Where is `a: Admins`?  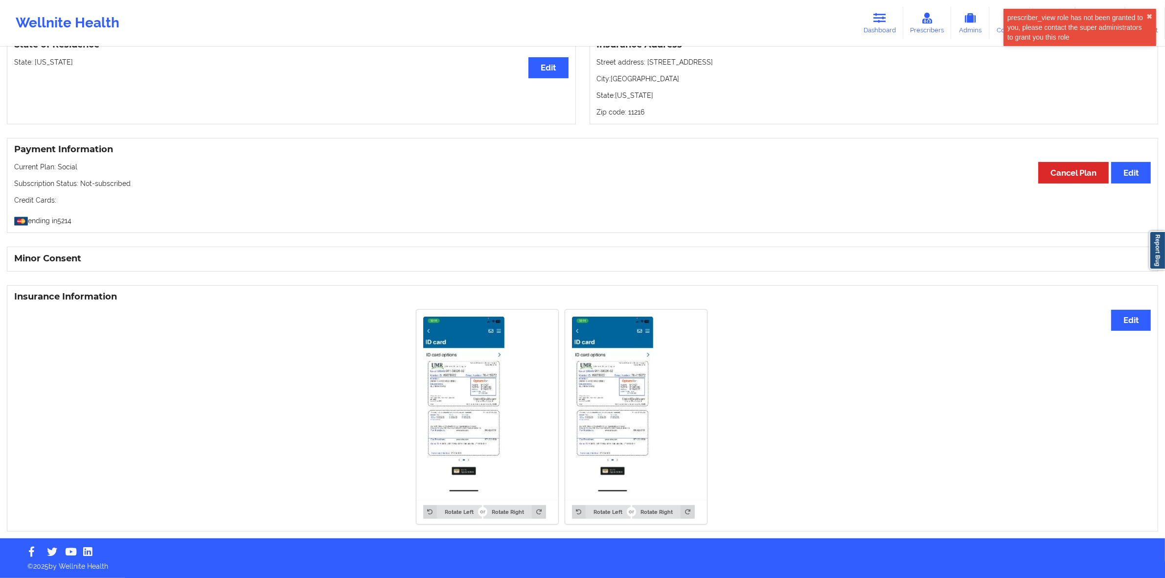 a: Admins is located at coordinates (970, 23).